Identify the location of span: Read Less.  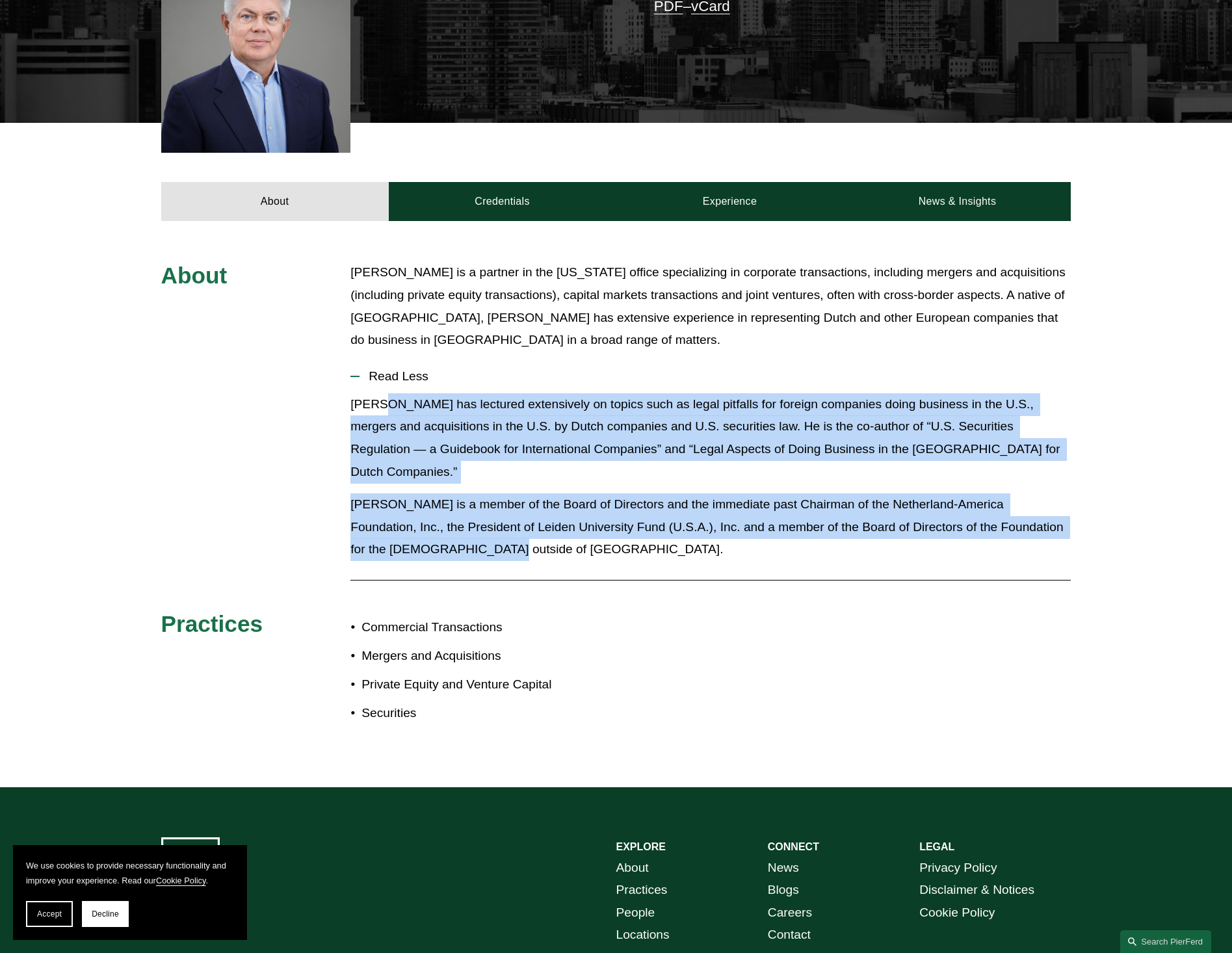
(715, 377).